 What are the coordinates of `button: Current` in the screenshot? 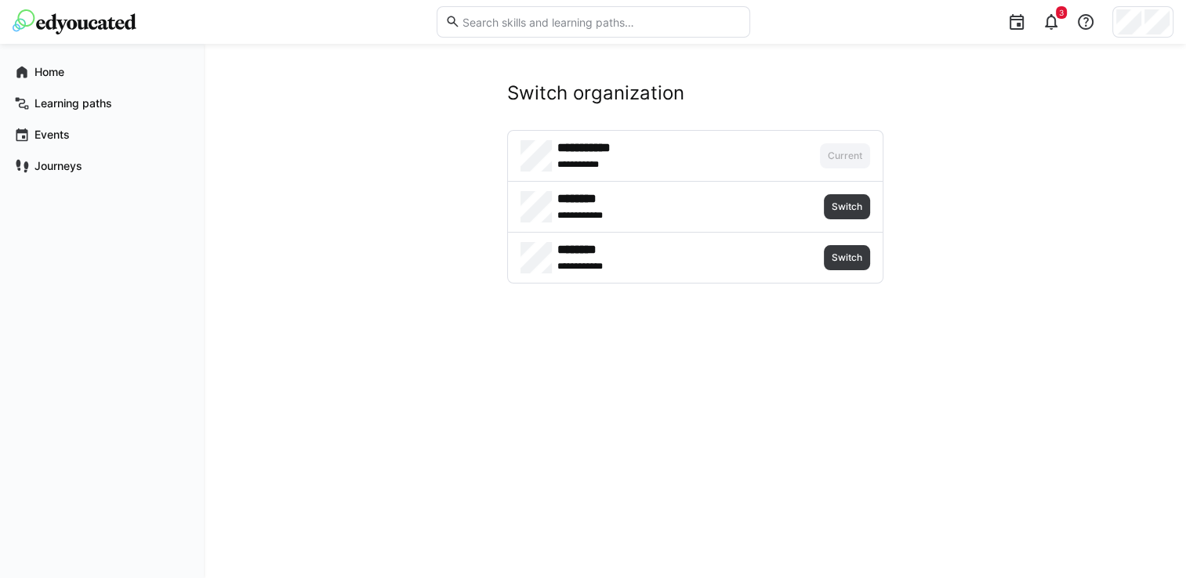 It's located at (845, 156).